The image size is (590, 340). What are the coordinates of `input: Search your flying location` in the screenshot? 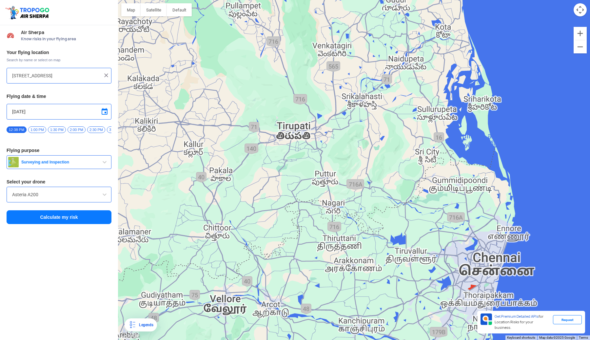 It's located at (56, 76).